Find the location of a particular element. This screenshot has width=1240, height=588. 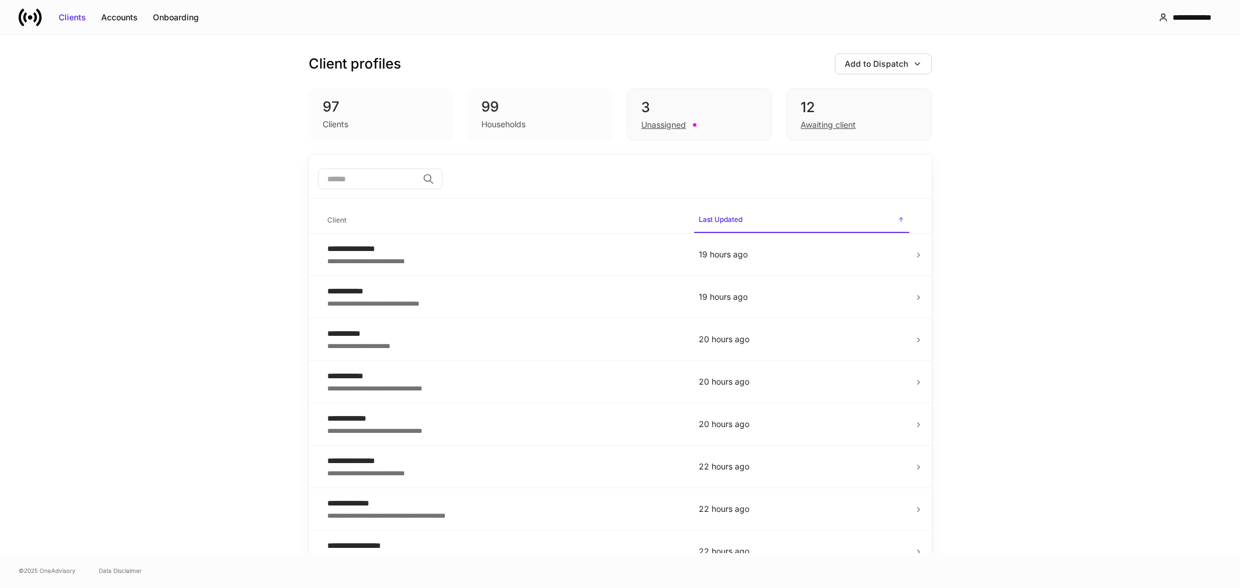

h3: Client profiles is located at coordinates (355, 64).